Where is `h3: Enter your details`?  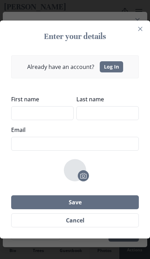
h3: Enter your details is located at coordinates (75, 37).